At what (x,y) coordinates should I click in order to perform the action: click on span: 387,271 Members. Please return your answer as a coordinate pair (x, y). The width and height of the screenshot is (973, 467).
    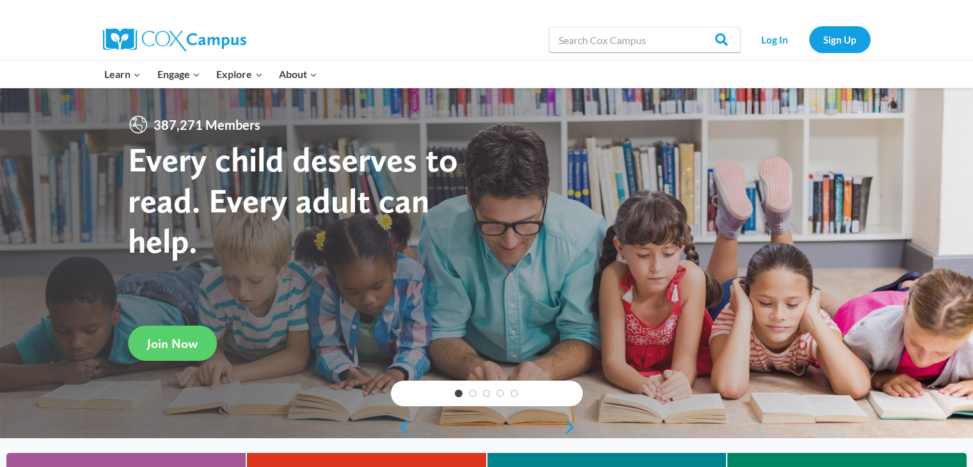
    Looking at the image, I should click on (207, 125).